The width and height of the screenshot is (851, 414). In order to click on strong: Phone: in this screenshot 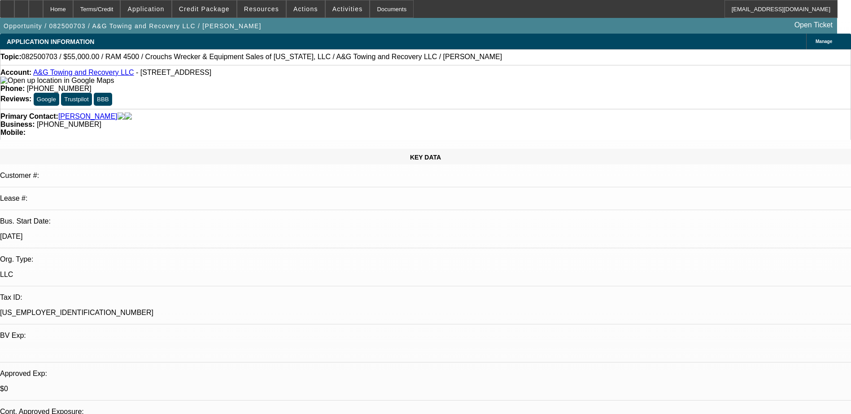, I will do `click(13, 88)`.